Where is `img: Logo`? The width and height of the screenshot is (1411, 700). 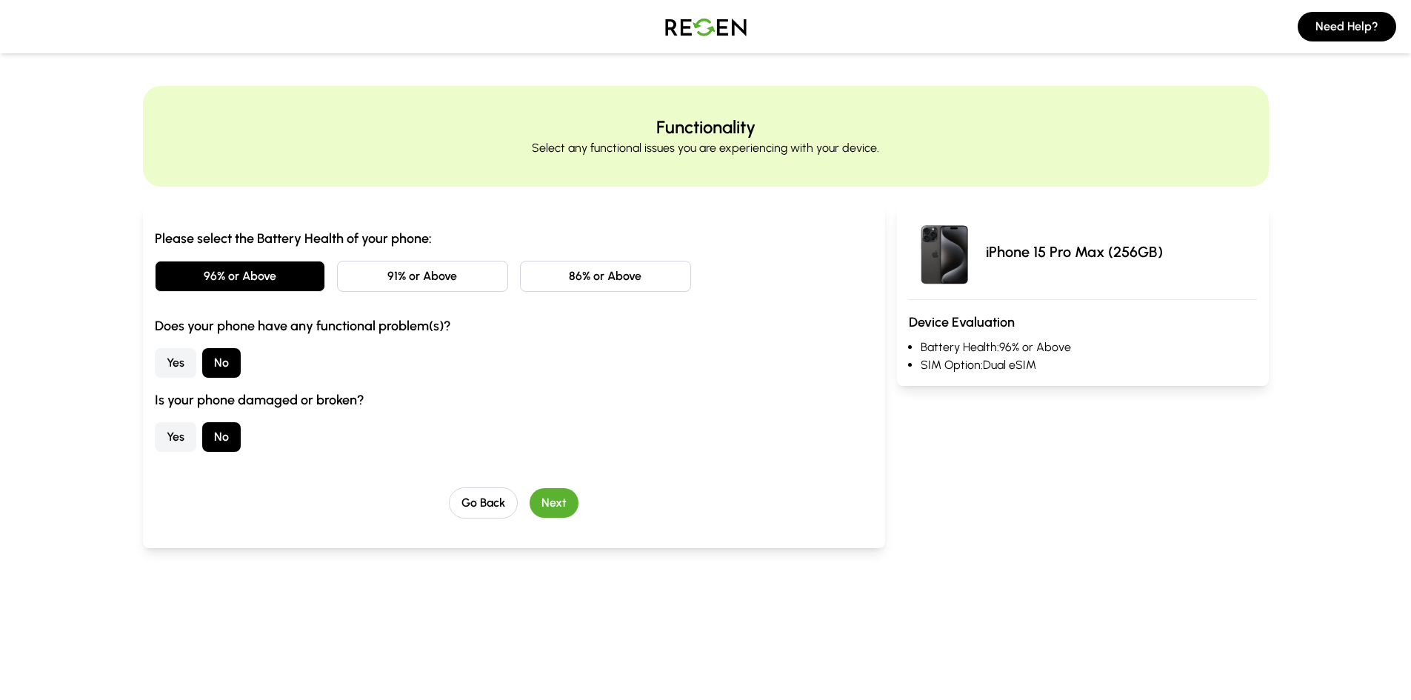 img: Logo is located at coordinates (706, 27).